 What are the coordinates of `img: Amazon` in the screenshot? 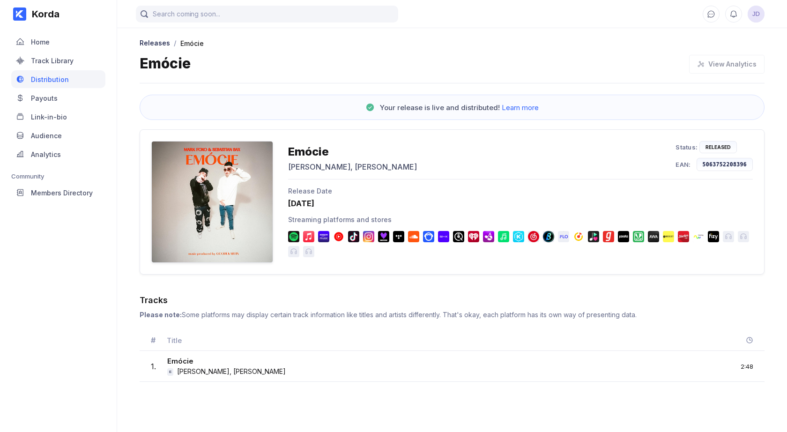 It's located at (324, 237).